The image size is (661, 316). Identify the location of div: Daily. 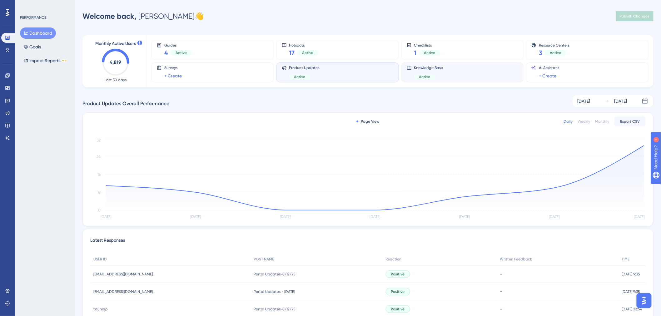
(569, 122).